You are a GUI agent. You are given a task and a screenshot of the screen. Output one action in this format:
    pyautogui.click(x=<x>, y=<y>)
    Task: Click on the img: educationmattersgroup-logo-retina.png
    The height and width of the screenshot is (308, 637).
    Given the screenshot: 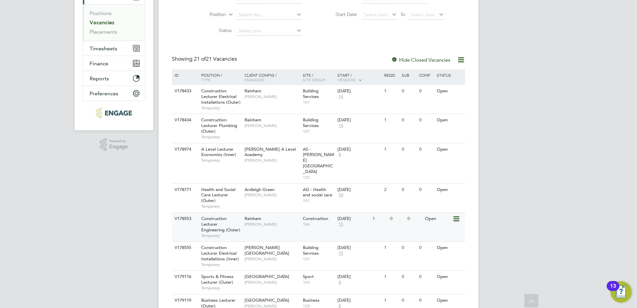 What is the action you would take?
    pyautogui.click(x=114, y=113)
    